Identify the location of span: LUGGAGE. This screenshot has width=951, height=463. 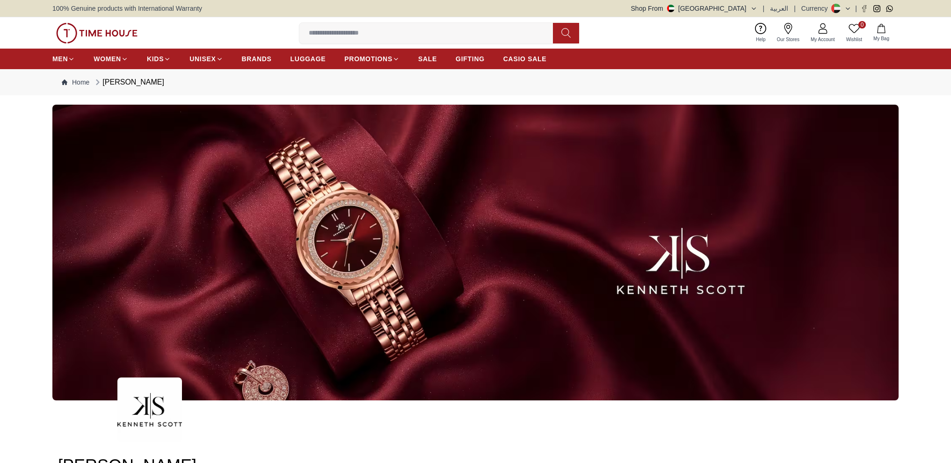
(308, 59).